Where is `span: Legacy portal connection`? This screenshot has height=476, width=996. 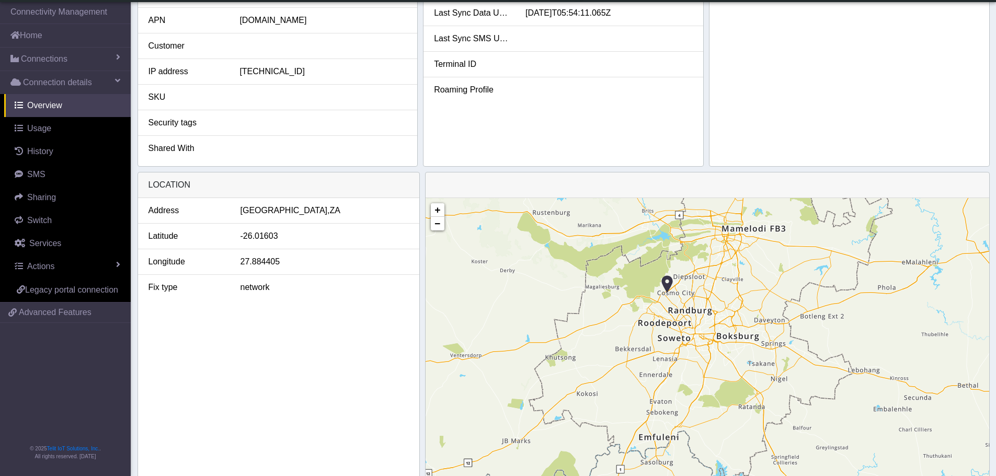 span: Legacy portal connection is located at coordinates (72, 290).